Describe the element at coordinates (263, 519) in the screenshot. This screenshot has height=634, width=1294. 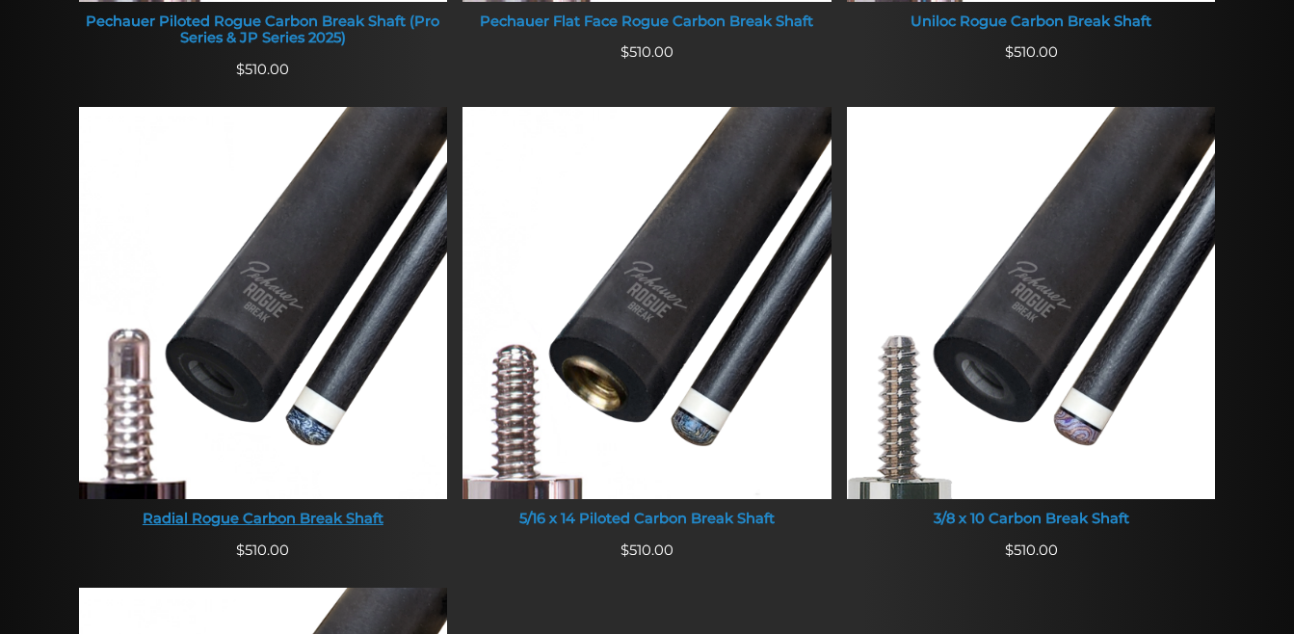
I see `div: Radial Rogue Carbon Break Shaft` at that location.